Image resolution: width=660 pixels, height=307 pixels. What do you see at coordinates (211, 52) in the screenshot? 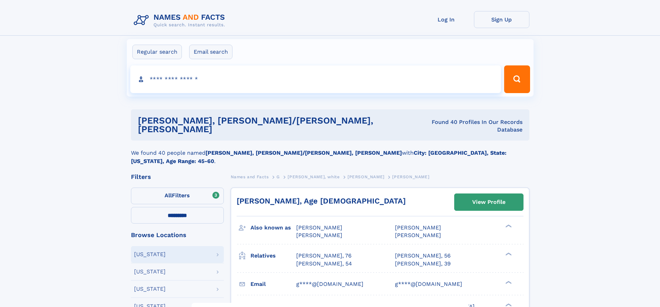
I see `label: Email search` at bounding box center [211, 52].